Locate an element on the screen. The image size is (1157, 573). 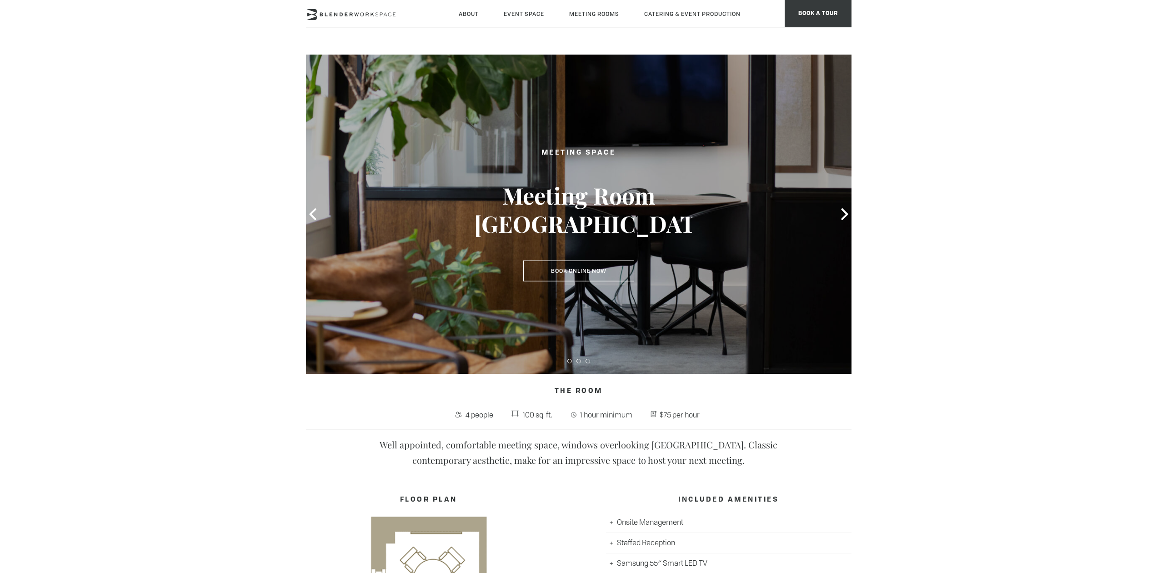
h4: FLOOR PLAN is located at coordinates (429, 500).